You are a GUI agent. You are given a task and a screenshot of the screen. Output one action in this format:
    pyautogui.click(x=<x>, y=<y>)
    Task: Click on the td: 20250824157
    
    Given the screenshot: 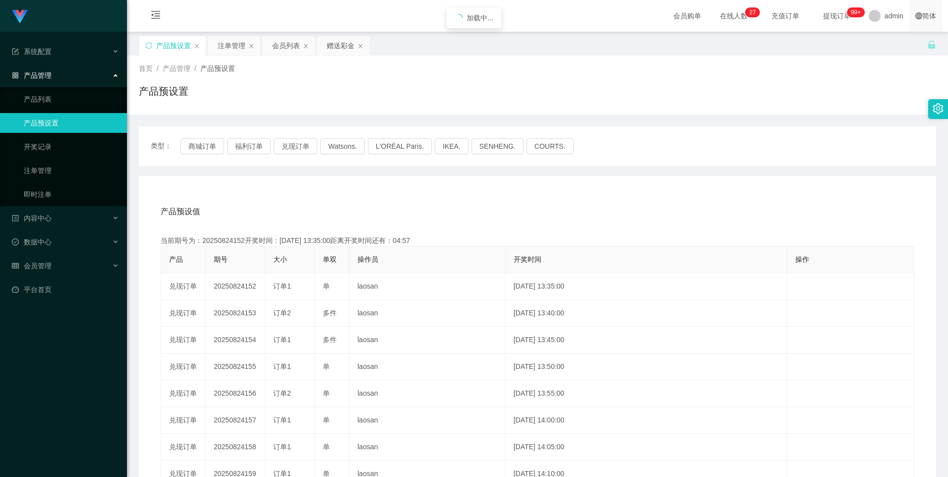 What is the action you would take?
    pyautogui.click(x=235, y=420)
    